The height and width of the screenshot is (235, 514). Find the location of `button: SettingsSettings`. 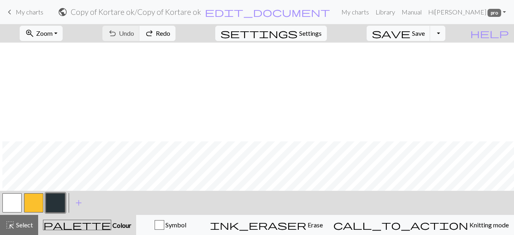

button: SettingsSettings is located at coordinates (271, 33).